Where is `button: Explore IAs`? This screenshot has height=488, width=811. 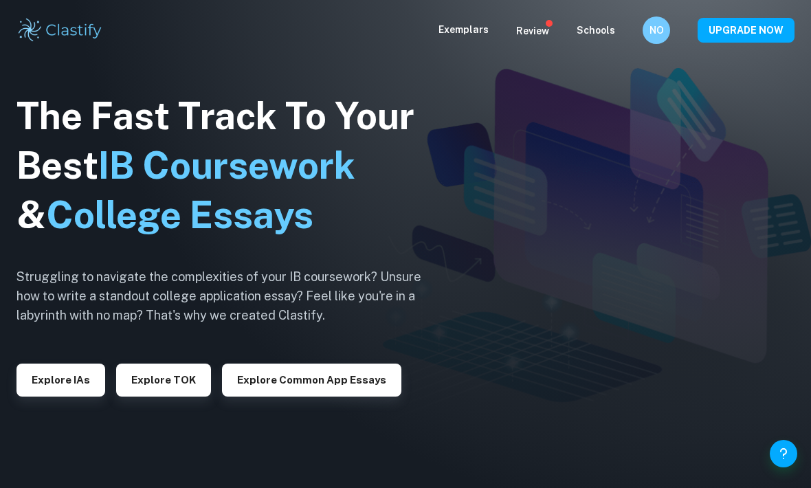 button: Explore IAs is located at coordinates (60, 380).